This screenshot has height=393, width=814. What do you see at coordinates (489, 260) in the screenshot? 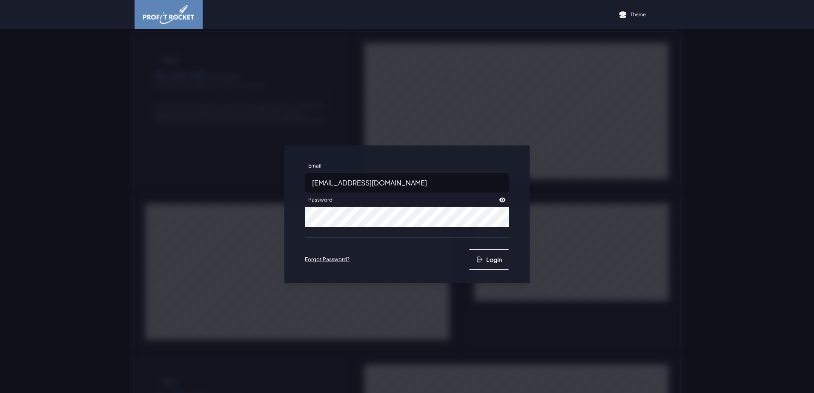
I see `button: Login` at bounding box center [489, 260].